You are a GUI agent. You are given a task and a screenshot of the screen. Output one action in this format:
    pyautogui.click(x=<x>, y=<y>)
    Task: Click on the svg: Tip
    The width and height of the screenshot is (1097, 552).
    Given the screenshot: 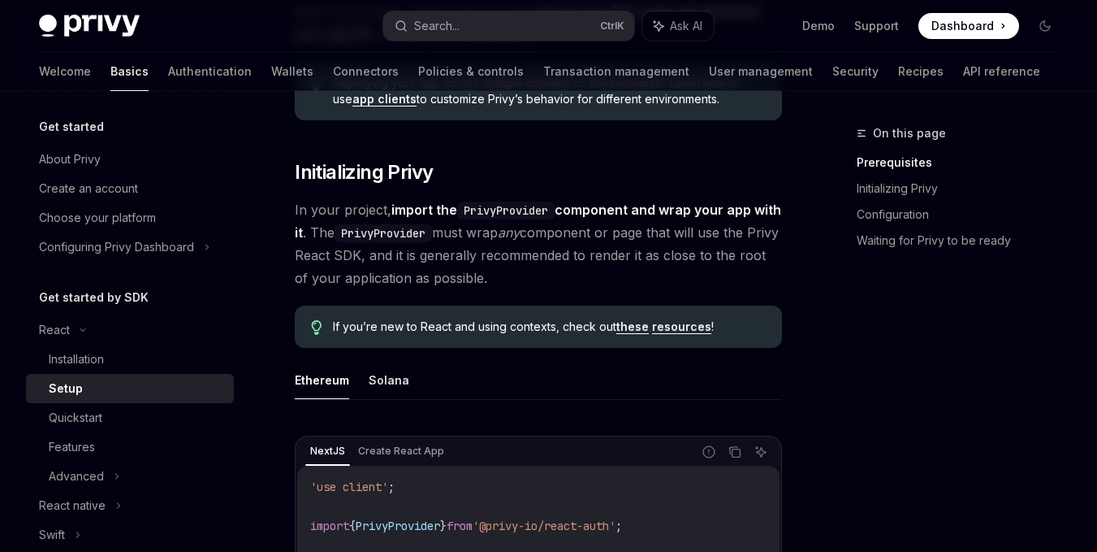 What is the action you would take?
    pyautogui.click(x=317, y=327)
    